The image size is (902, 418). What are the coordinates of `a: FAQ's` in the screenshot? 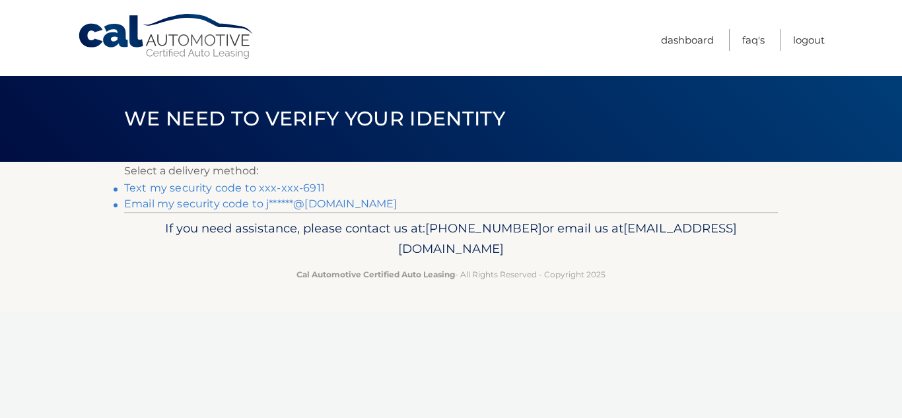 It's located at (754, 40).